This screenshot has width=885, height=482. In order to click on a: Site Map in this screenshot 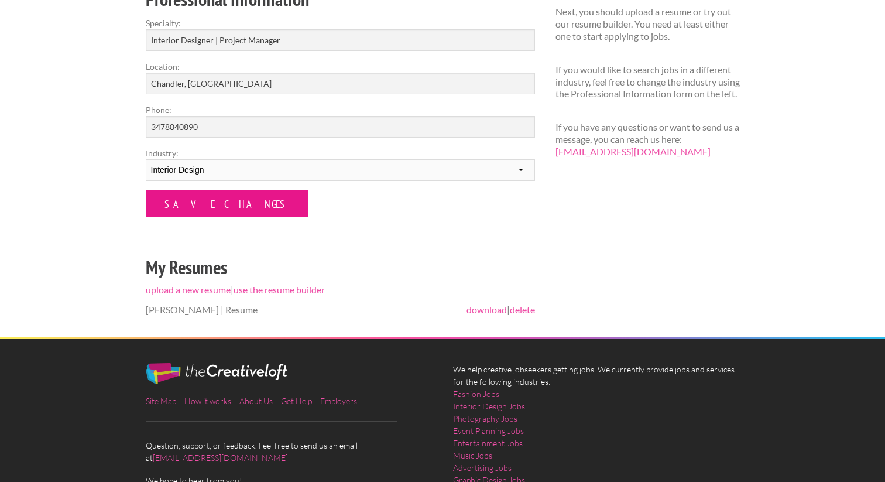, I will do `click(161, 400)`.